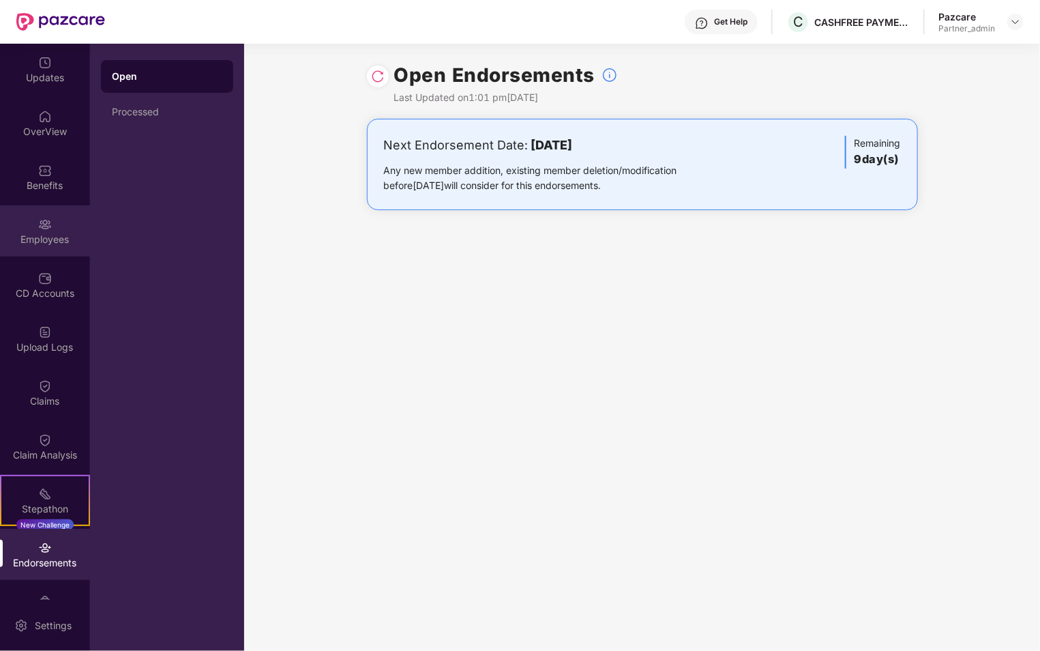  What do you see at coordinates (167, 112) in the screenshot?
I see `div: Processed` at bounding box center [167, 112].